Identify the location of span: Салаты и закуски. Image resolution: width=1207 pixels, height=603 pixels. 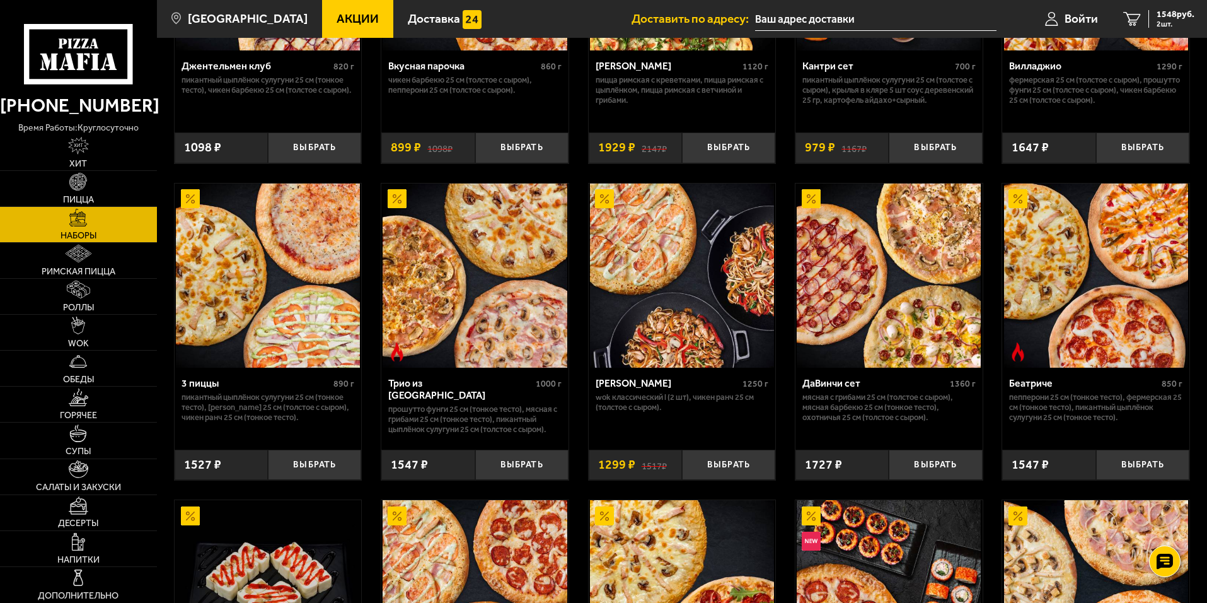
(78, 487).